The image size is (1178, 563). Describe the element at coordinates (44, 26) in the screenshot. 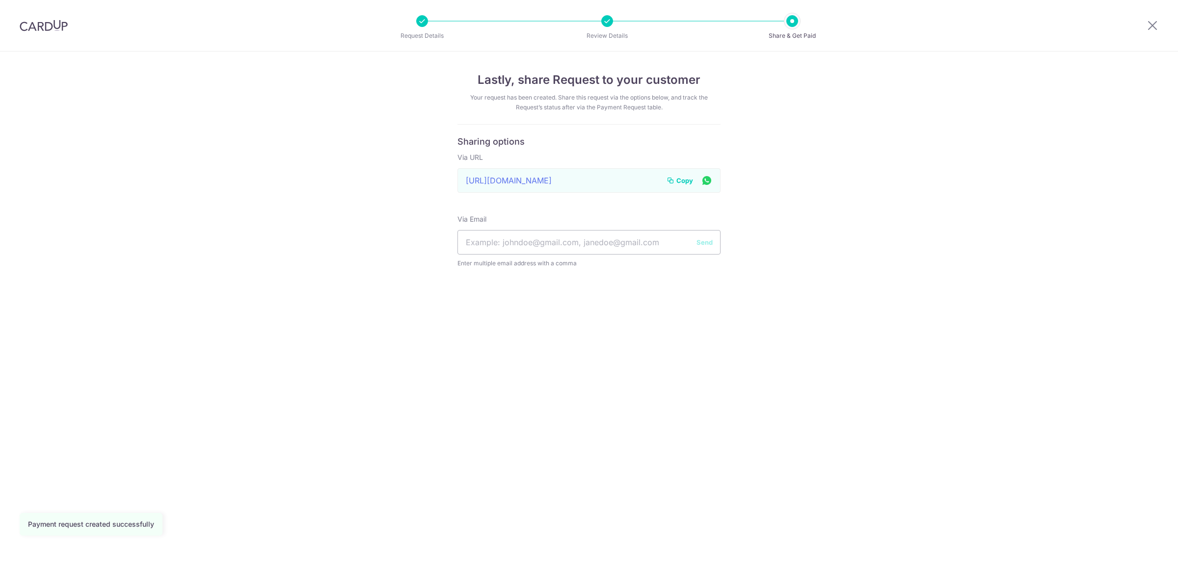

I see `img: CardUp` at that location.